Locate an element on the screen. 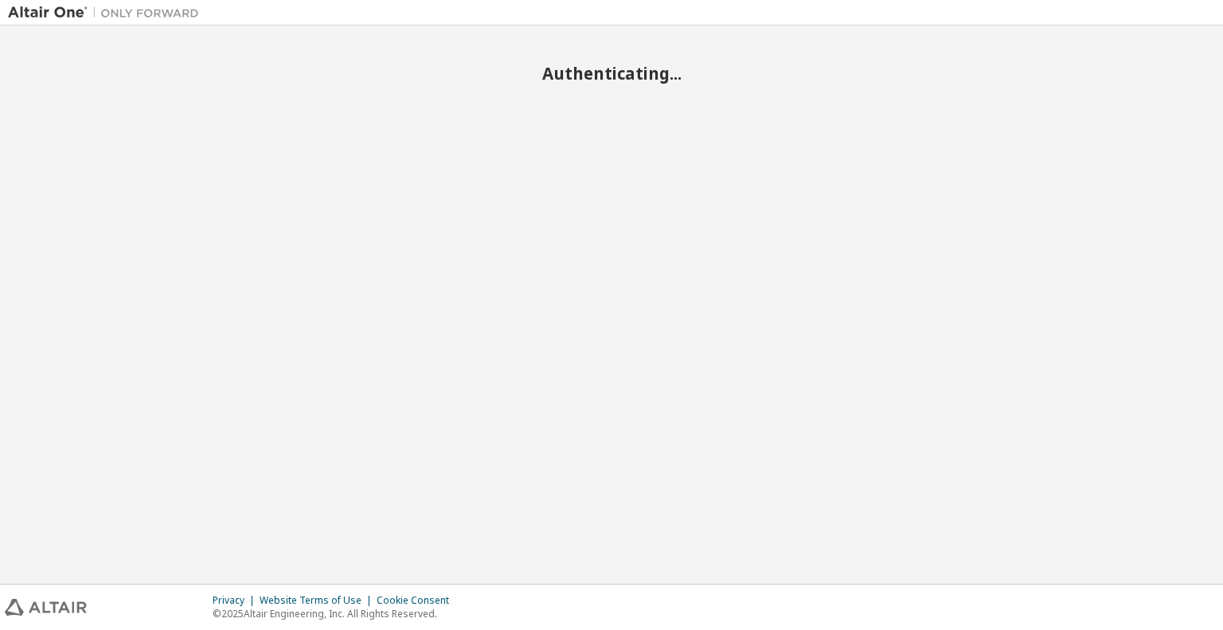 Image resolution: width=1223 pixels, height=630 pixels. h2: Authenticating... is located at coordinates (612, 73).